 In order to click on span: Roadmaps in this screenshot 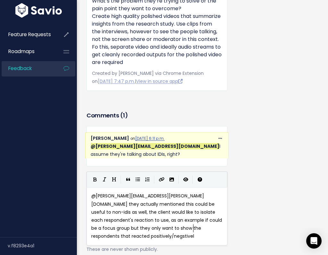, I will do `click(21, 51)`.